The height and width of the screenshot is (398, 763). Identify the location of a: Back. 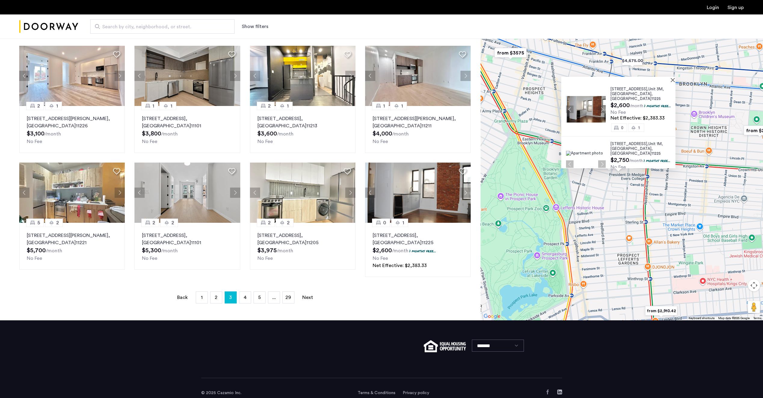
(183, 297).